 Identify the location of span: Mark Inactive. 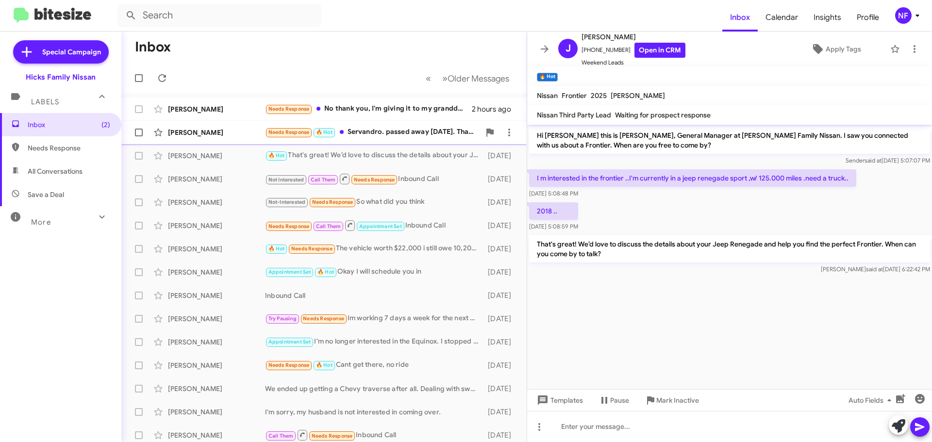
(678, 401).